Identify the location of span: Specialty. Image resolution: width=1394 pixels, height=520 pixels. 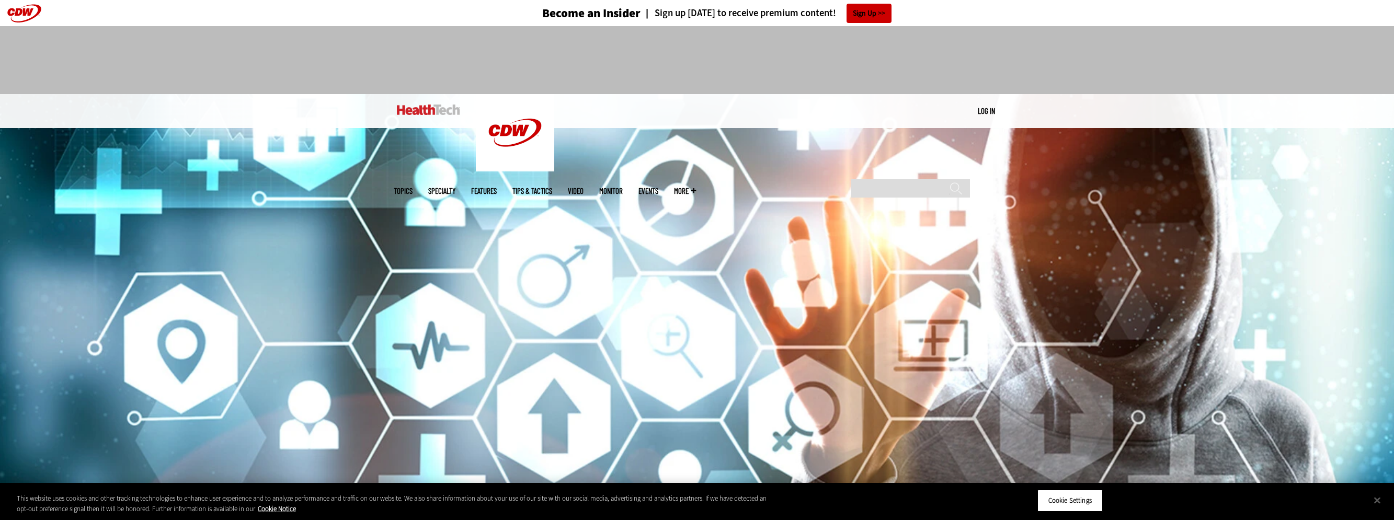
(442, 191).